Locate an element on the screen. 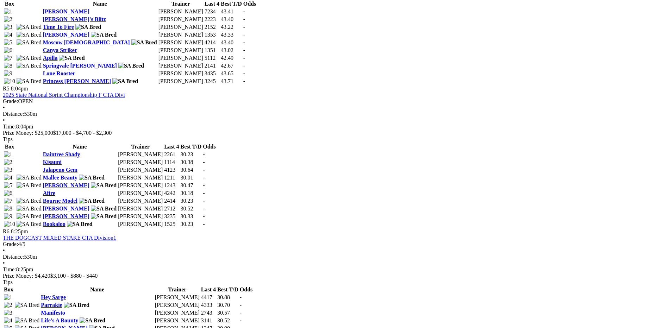 This screenshot has width=668, height=328. span: $17,000 - $4,700 - $2,300 is located at coordinates (82, 133).